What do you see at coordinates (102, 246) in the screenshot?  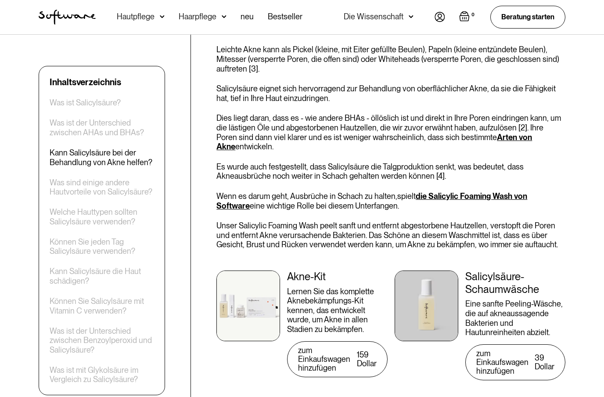 I see `a: Können Sie jeden Tag Salicylsäure verwenden?` at bounding box center [102, 246].